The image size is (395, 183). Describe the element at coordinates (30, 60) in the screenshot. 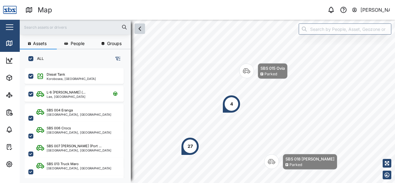

I see `div: Dashboard` at that location.